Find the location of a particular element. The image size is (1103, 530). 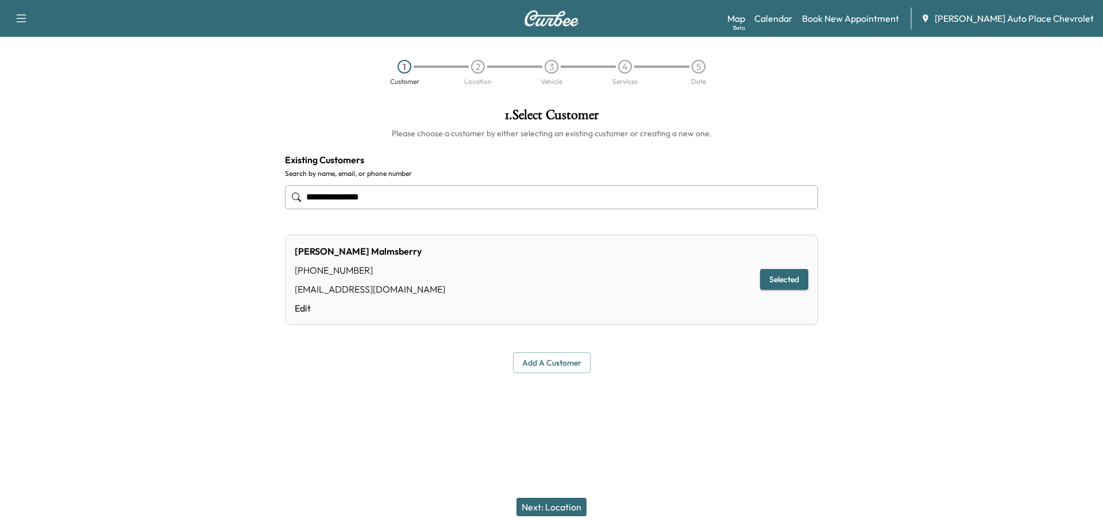

div: Services is located at coordinates (625, 82).